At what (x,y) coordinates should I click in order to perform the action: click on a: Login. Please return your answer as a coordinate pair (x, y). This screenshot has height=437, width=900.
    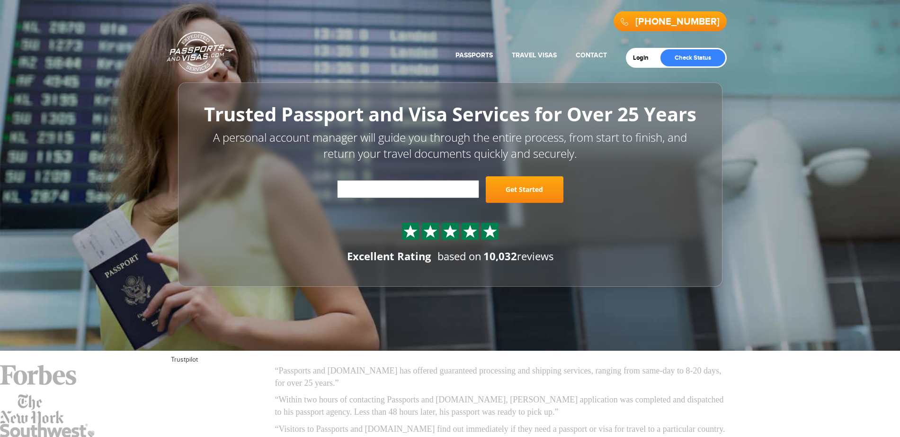
    Looking at the image, I should click on (644, 58).